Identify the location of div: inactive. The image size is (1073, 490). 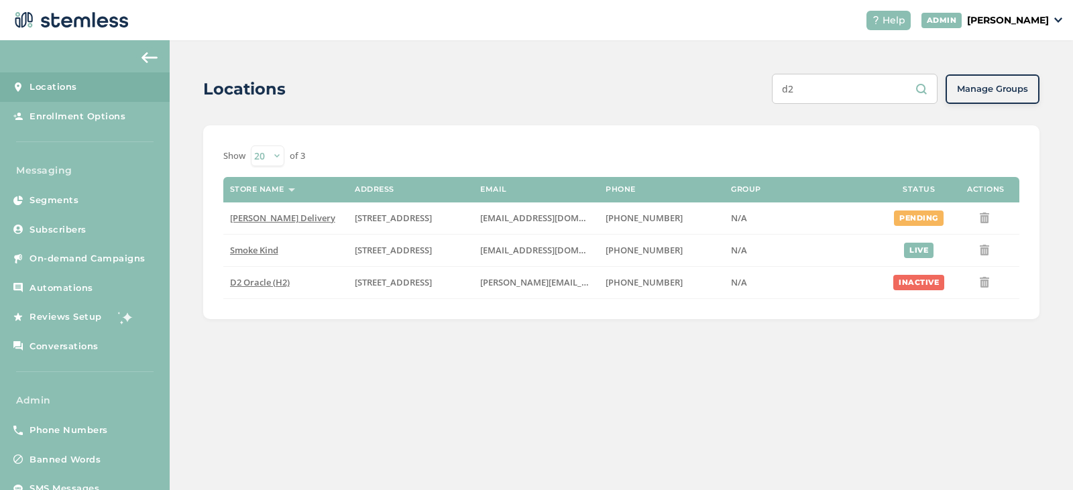
(919, 282).